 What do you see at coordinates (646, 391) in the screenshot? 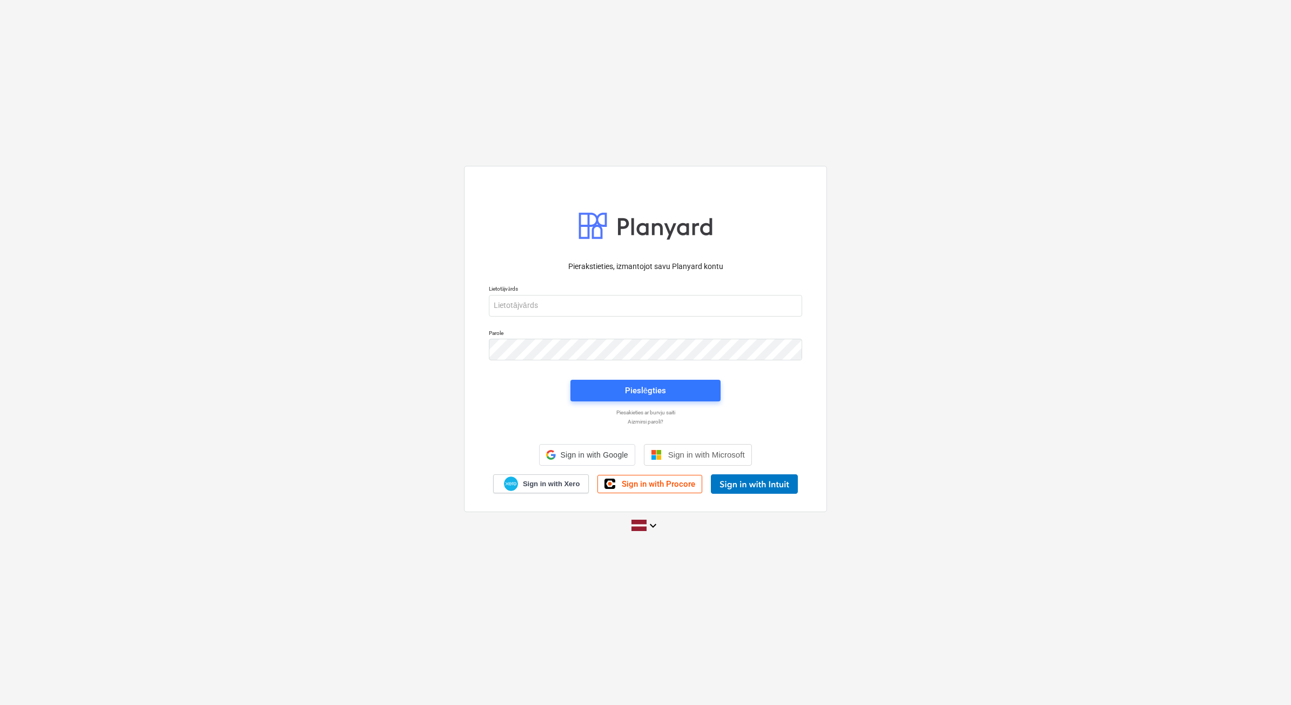
I see `button: Pieslēgties` at bounding box center [646, 391].